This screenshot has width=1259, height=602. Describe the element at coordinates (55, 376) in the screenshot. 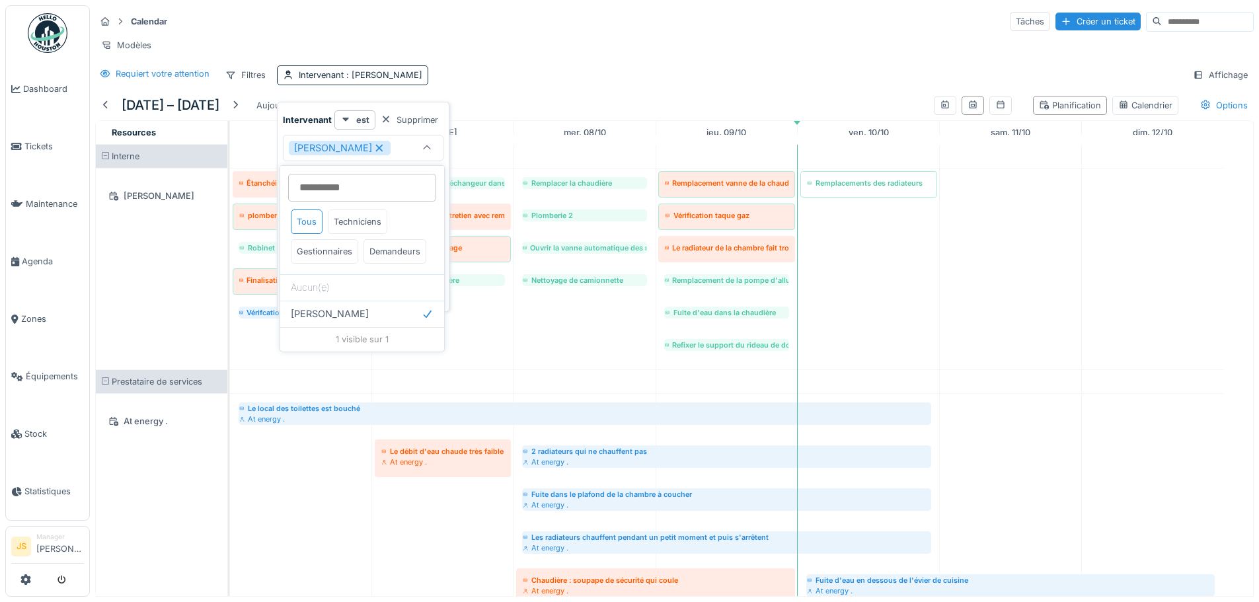

I see `span: Équipements` at that location.